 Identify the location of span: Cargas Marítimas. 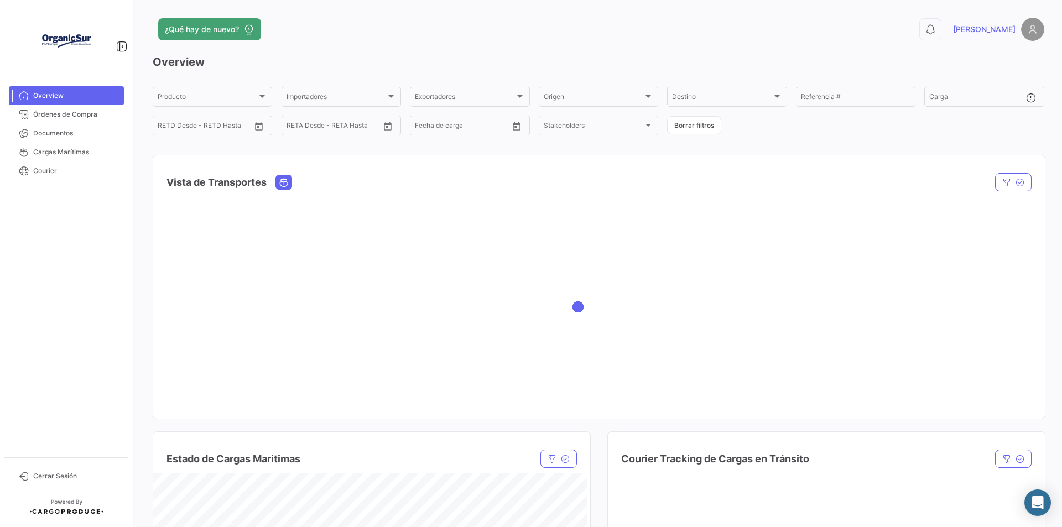
(76, 152).